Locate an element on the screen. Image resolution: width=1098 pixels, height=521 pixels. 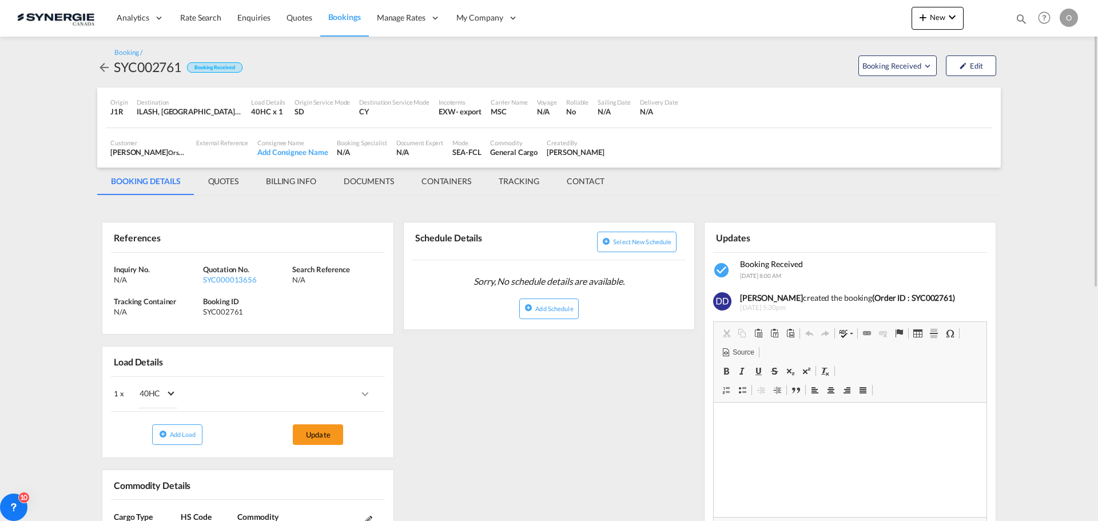
md-tab-item: DOCUMENTS is located at coordinates (369, 181).